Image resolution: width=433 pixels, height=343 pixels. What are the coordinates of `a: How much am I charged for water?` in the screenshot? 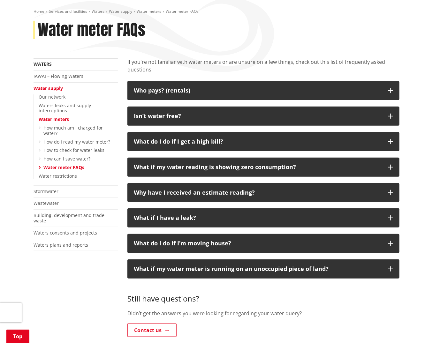 It's located at (73, 131).